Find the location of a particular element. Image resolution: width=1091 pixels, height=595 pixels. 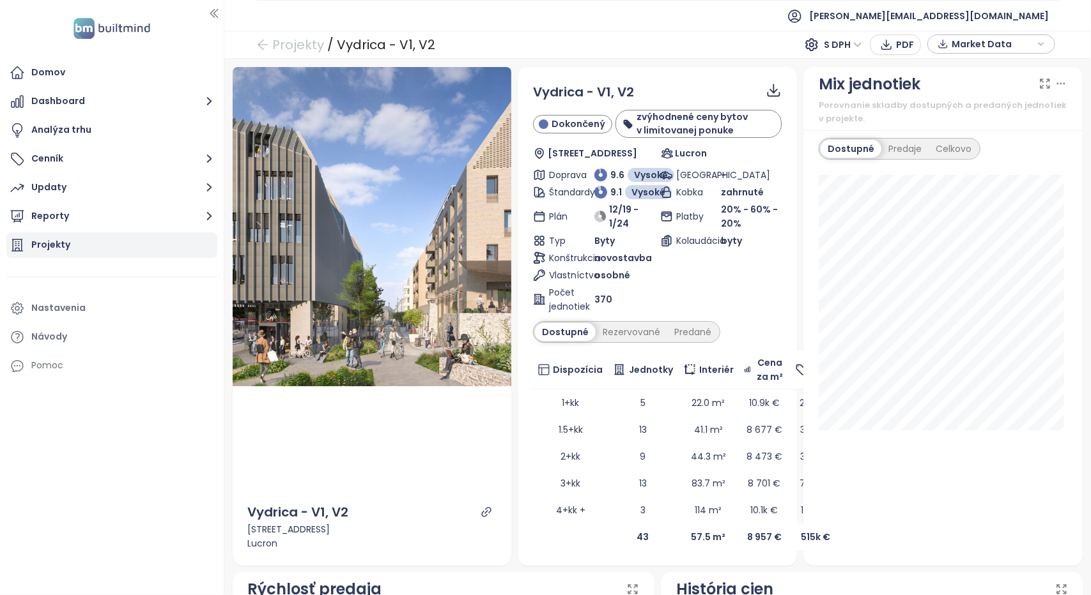

b: 57.5 m² is located at coordinates (708, 537).